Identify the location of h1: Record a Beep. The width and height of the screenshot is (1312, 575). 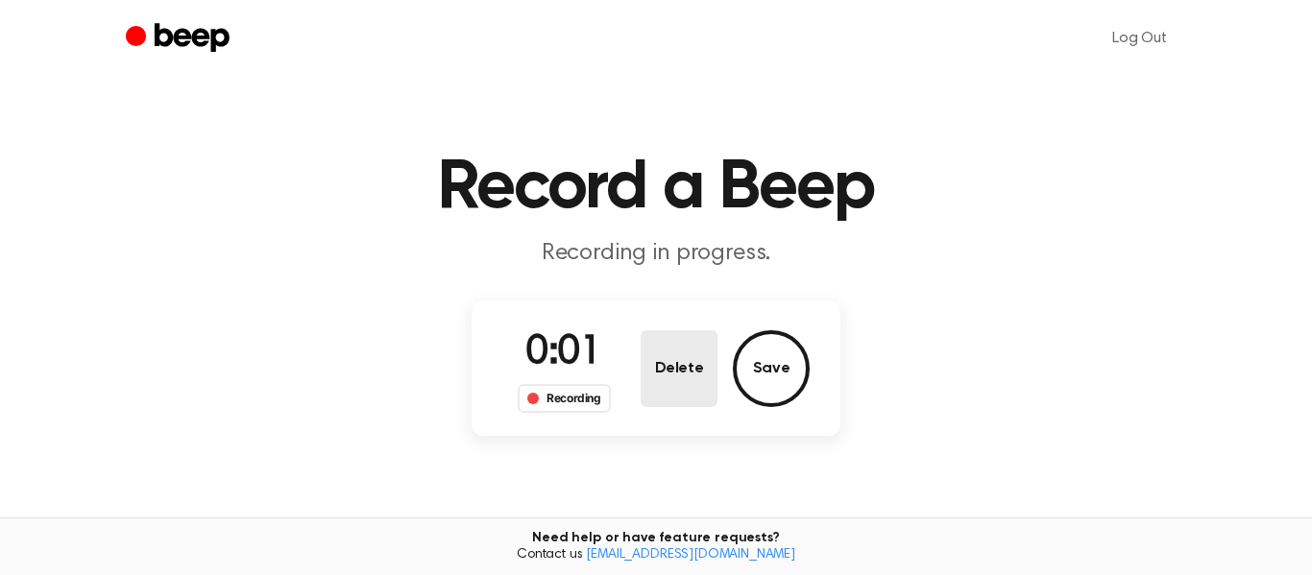
(656, 188).